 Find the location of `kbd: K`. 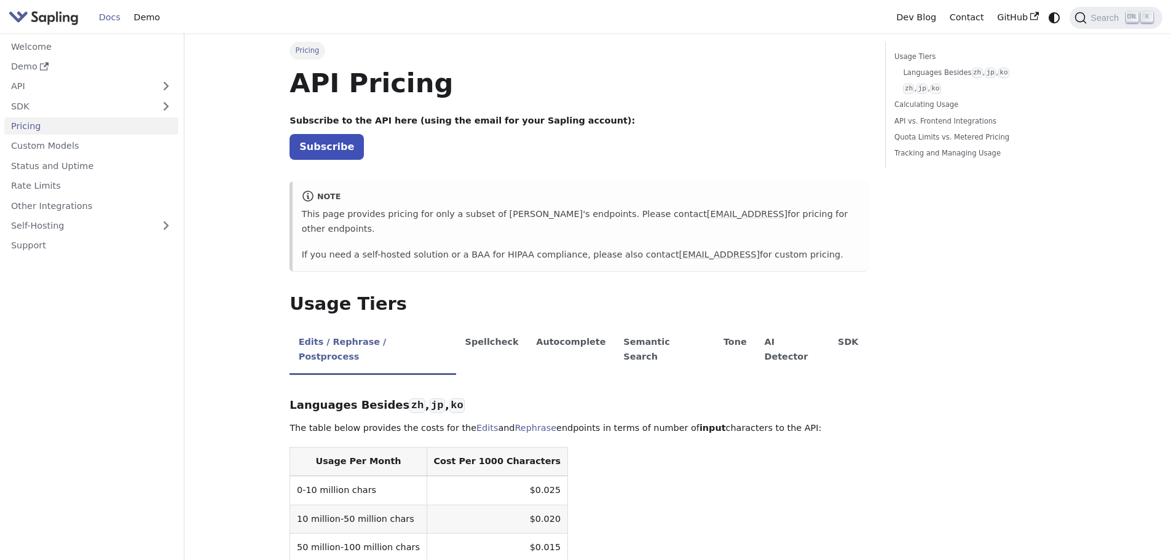

kbd: K is located at coordinates (1147, 17).